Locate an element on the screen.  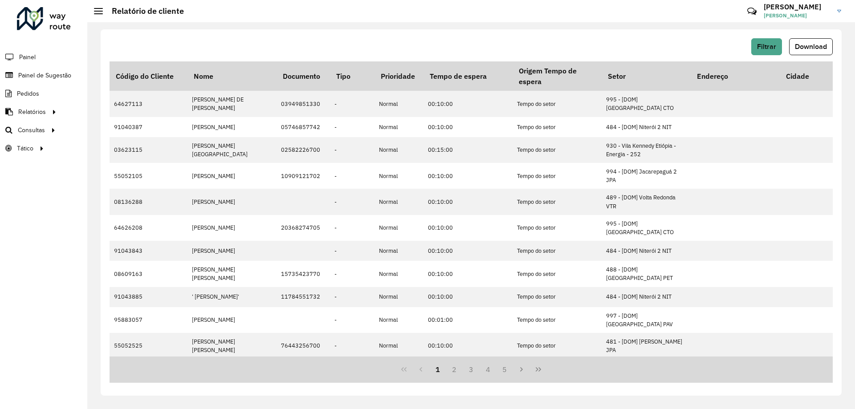
td: 15735423770 is located at coordinates (303, 274).